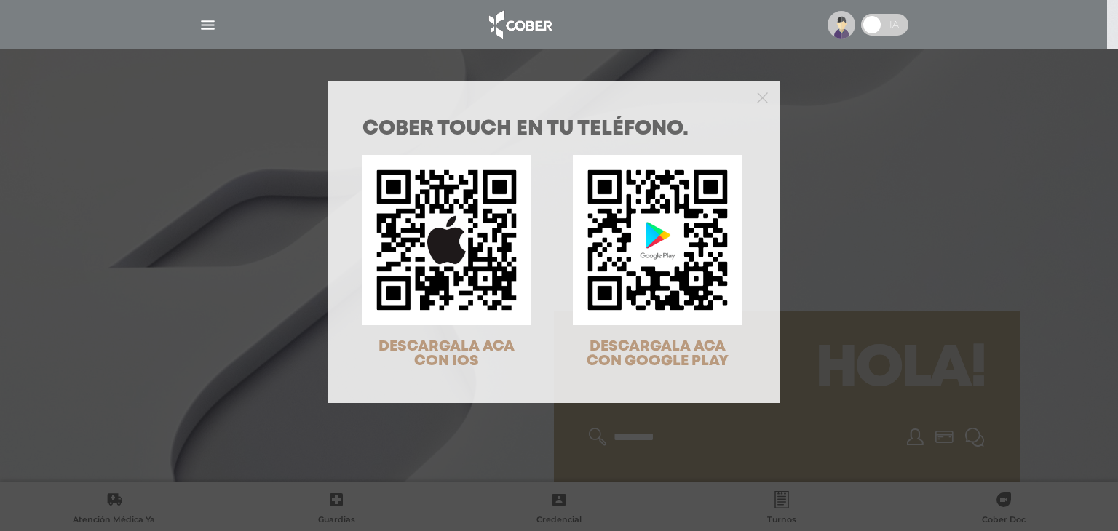 This screenshot has width=1118, height=531. Describe the element at coordinates (657, 354) in the screenshot. I see `span: DESCARGALA ACA CON GOOGLE PLAY` at that location.